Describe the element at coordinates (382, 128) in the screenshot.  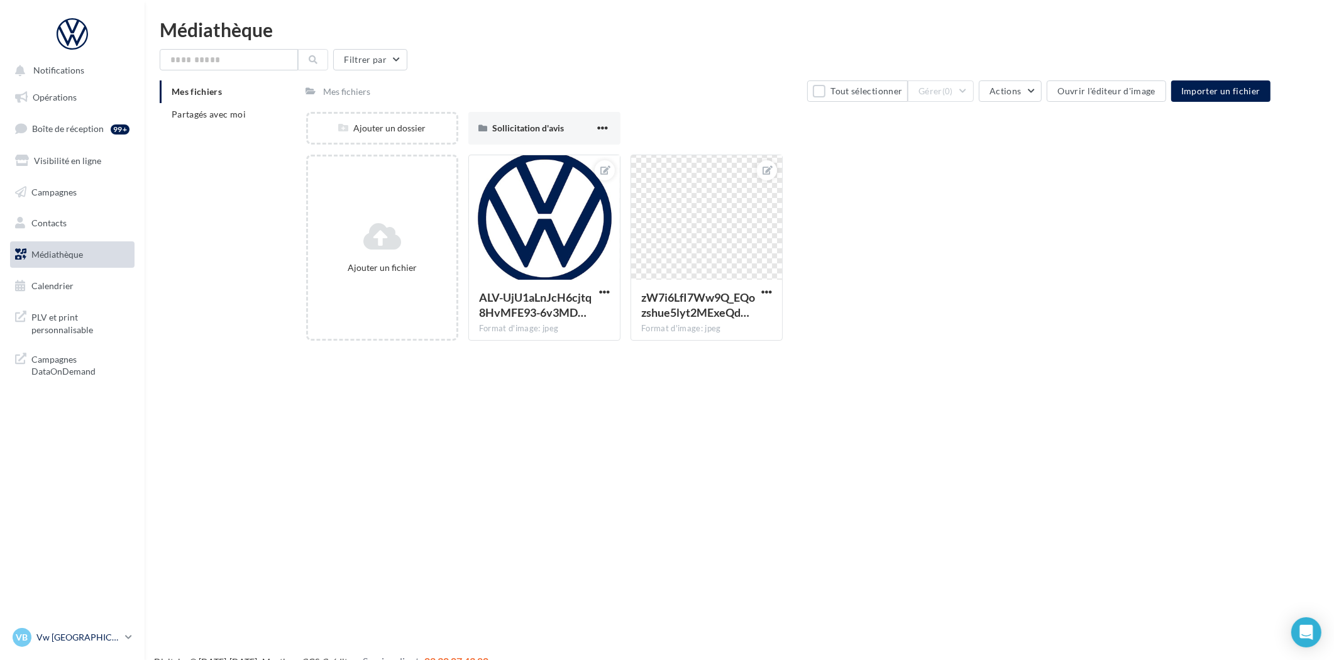
I see `div: Ajouter un dossier` at that location.